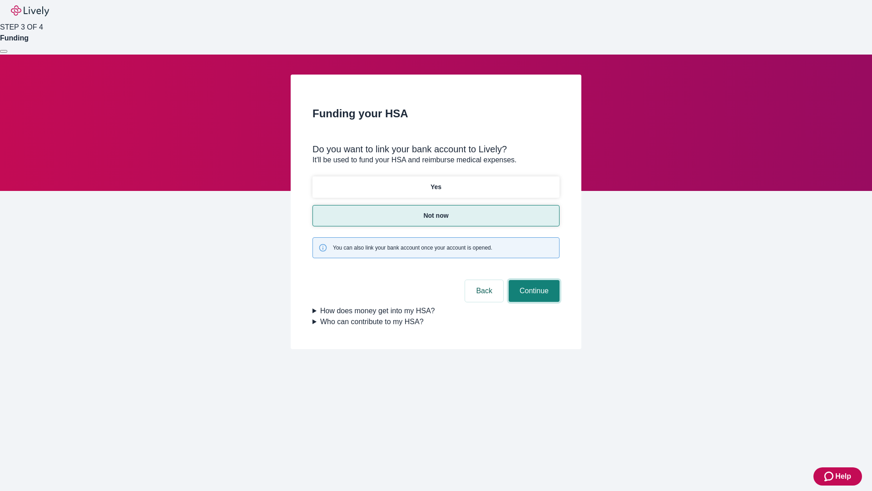  Describe the element at coordinates (436, 215) in the screenshot. I see `button: Not now` at that location.